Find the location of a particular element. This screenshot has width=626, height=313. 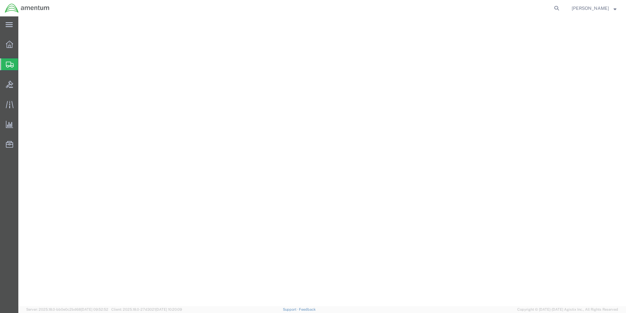

span: Server: 2025.18.0-bb0e0c2bd68 is located at coordinates (67, 309).